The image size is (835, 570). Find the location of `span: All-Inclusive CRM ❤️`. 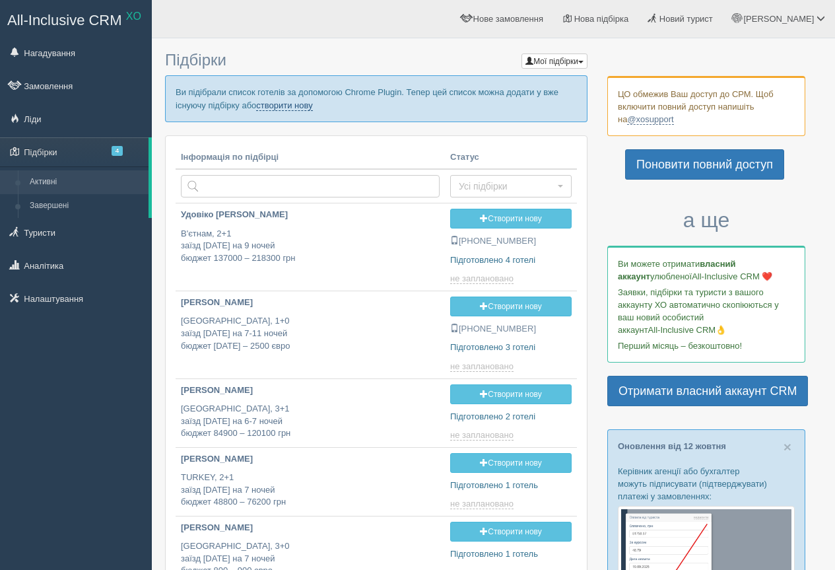

span: All-Inclusive CRM ❤️ is located at coordinates (732, 276).